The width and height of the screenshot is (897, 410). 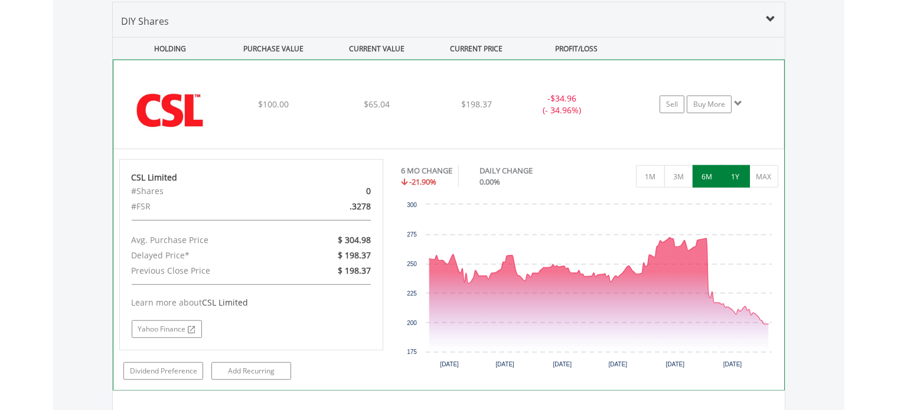 I want to click on div: Delayed Price*, so click(x=208, y=256).